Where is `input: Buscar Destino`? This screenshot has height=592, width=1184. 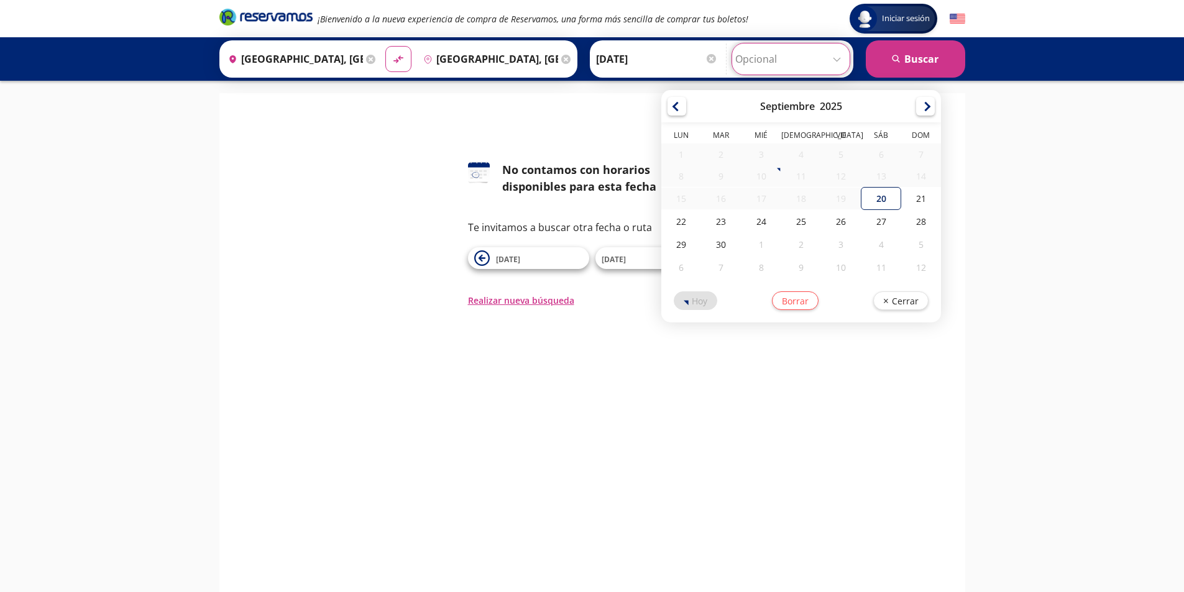
input: Buscar Destino is located at coordinates (488, 59).